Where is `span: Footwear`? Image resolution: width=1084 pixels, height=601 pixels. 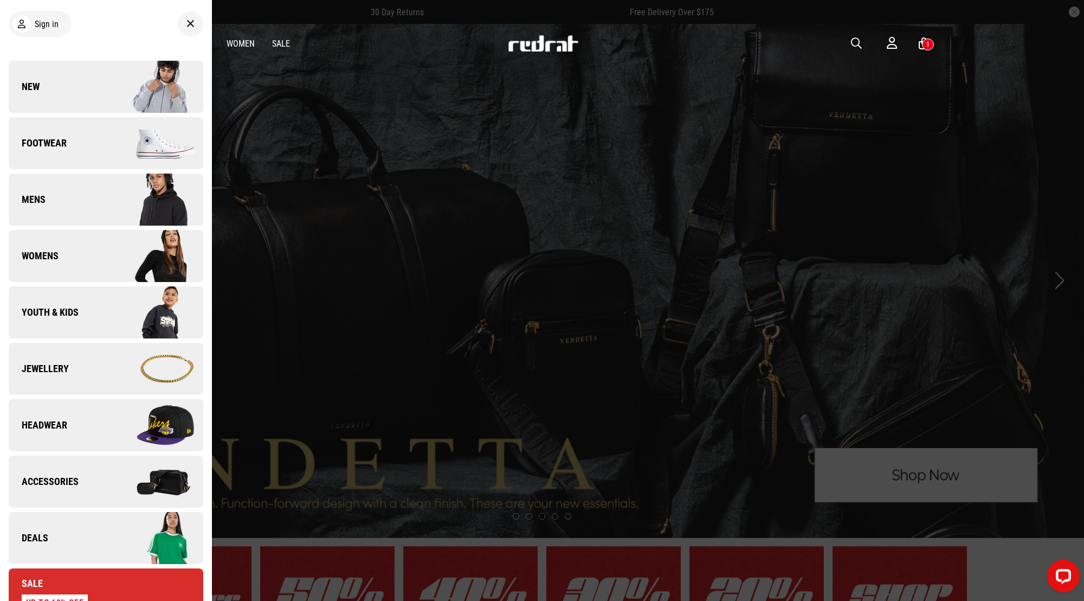 span: Footwear is located at coordinates (37, 143).